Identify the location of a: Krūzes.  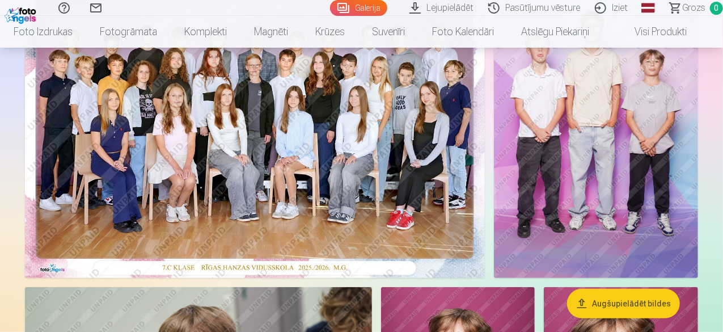
(330, 32).